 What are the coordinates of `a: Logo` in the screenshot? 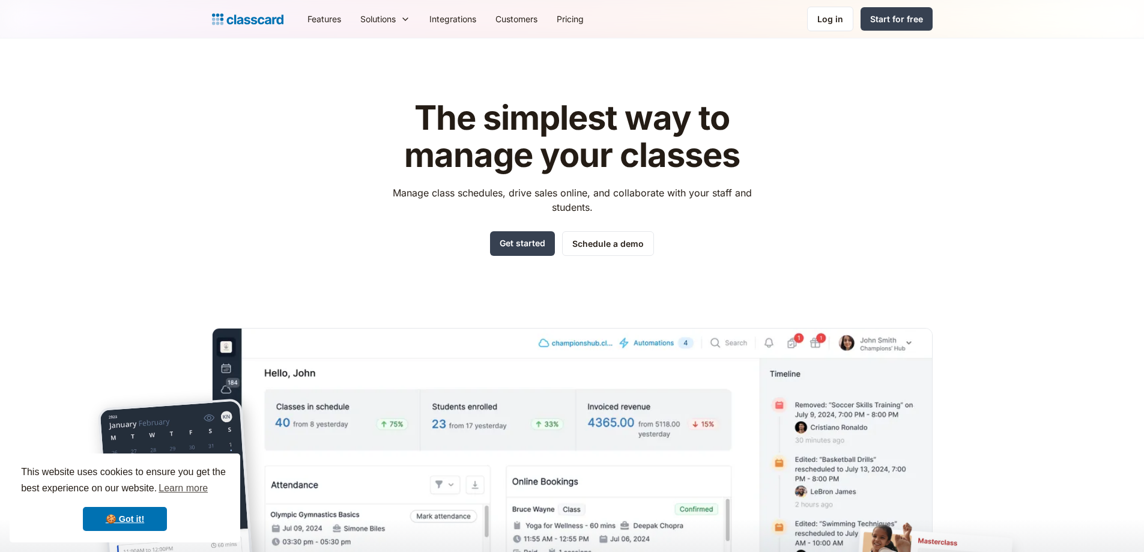 It's located at (247, 19).